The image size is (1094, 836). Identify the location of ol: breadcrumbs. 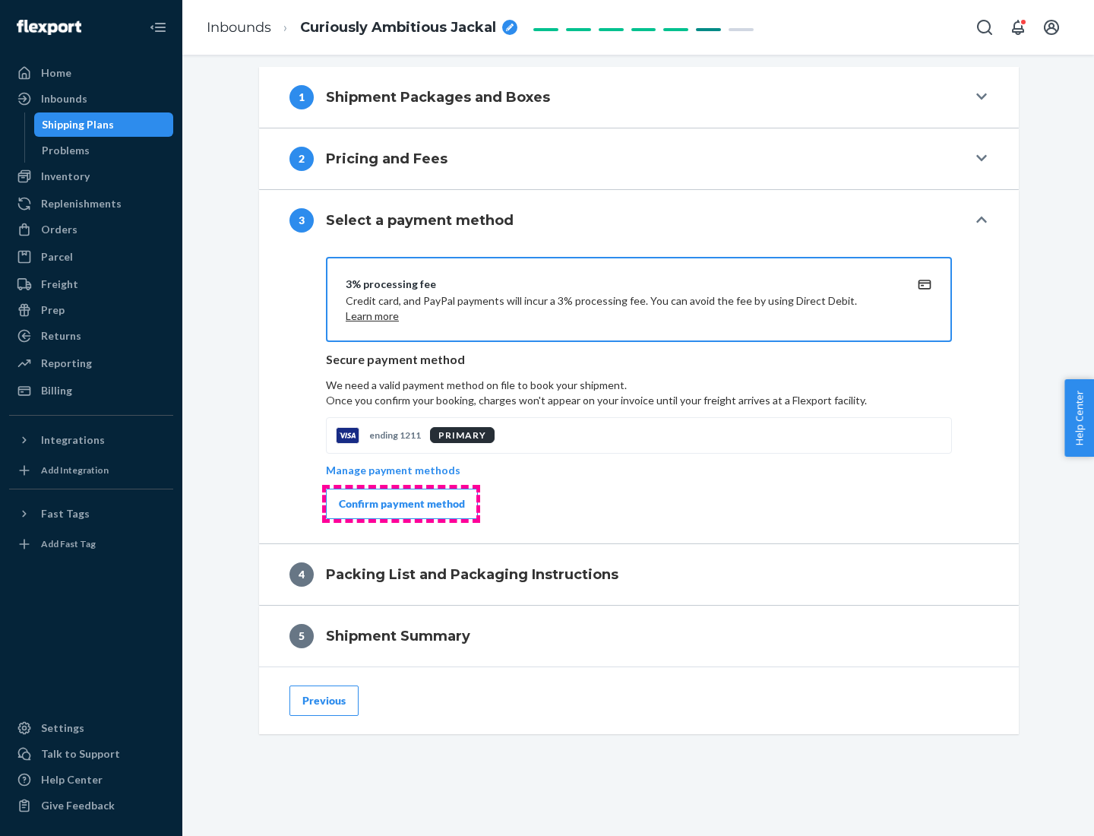
(362, 27).